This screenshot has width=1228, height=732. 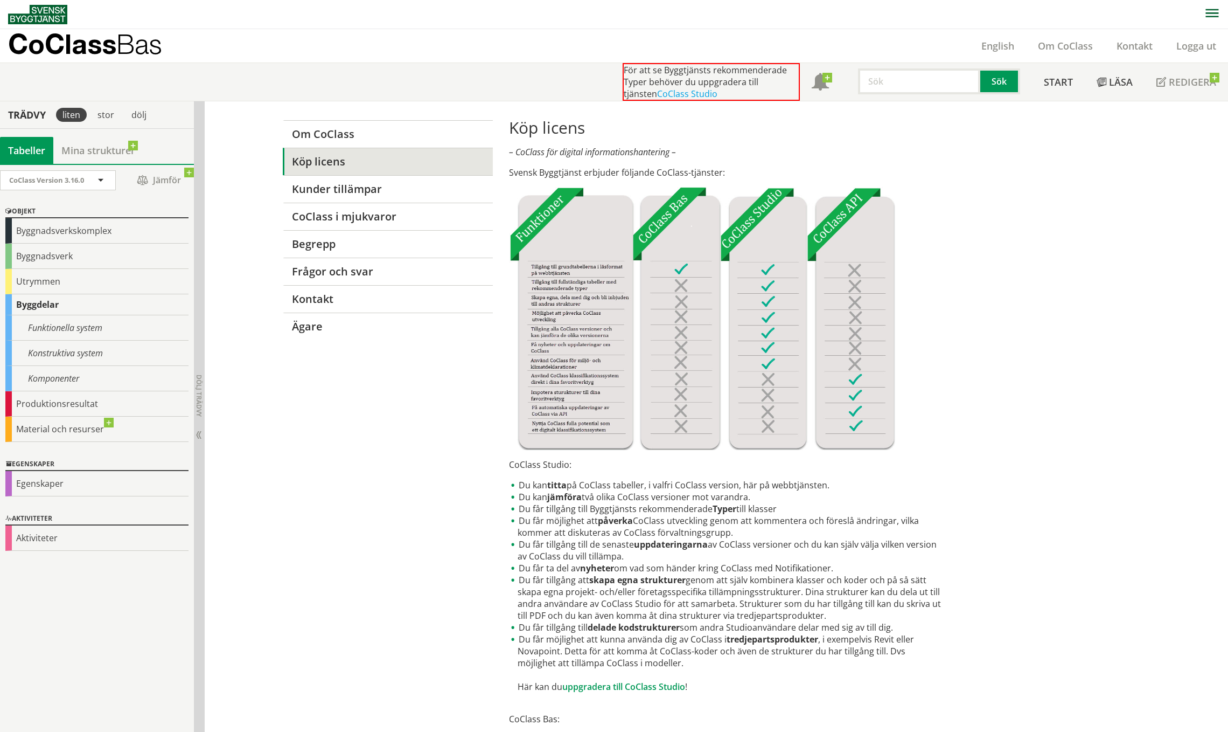 What do you see at coordinates (97, 378) in the screenshot?
I see `div: Komponenter` at bounding box center [97, 378].